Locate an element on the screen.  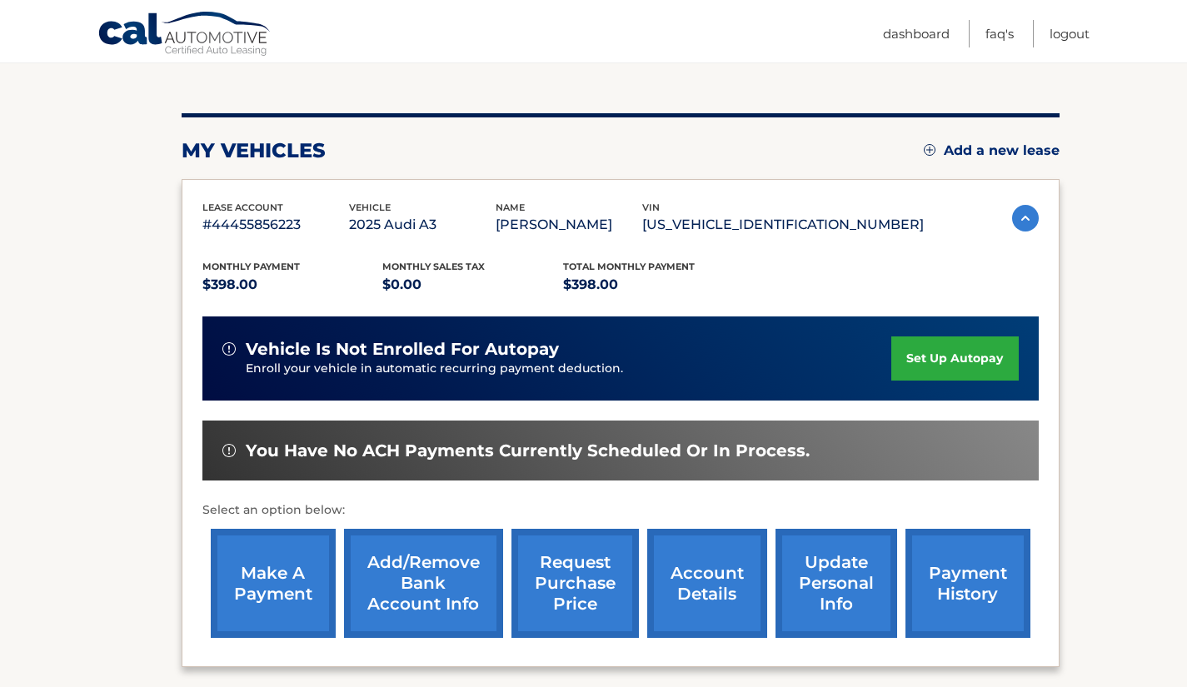
span: Monthly Payment is located at coordinates (251, 267).